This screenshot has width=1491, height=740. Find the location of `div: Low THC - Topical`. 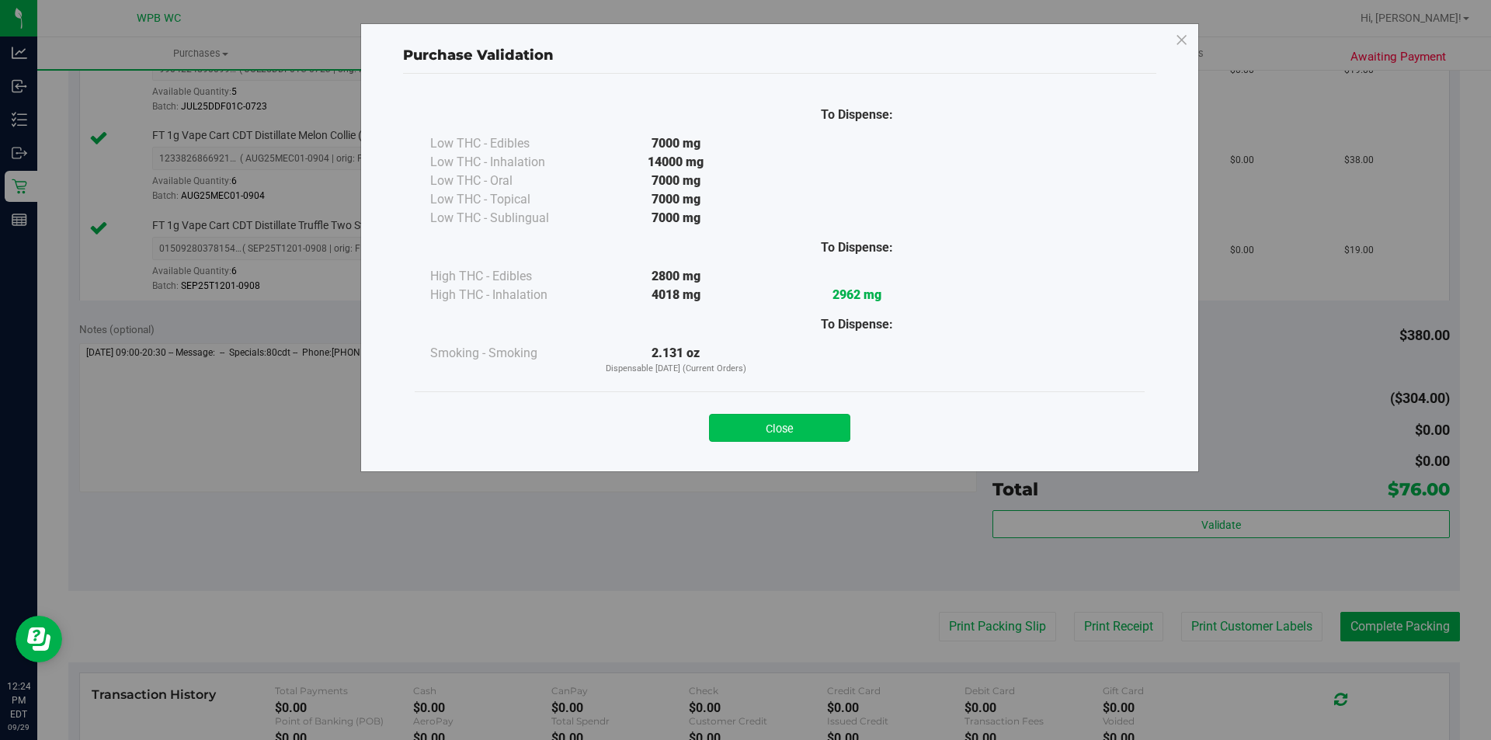

div: Low THC - Topical is located at coordinates (508, 200).